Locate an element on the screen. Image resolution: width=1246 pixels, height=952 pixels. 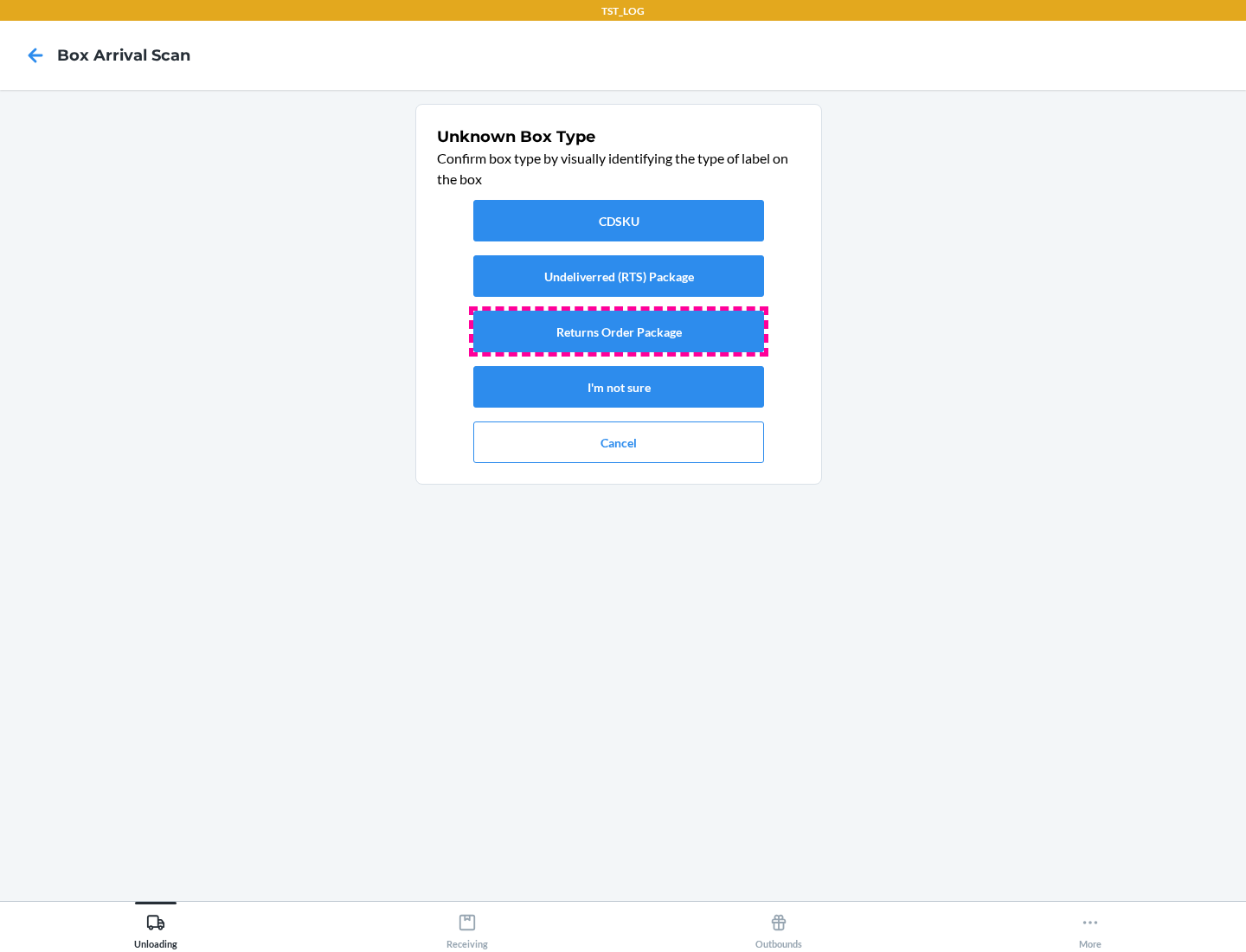
button: Receiving is located at coordinates (467, 925).